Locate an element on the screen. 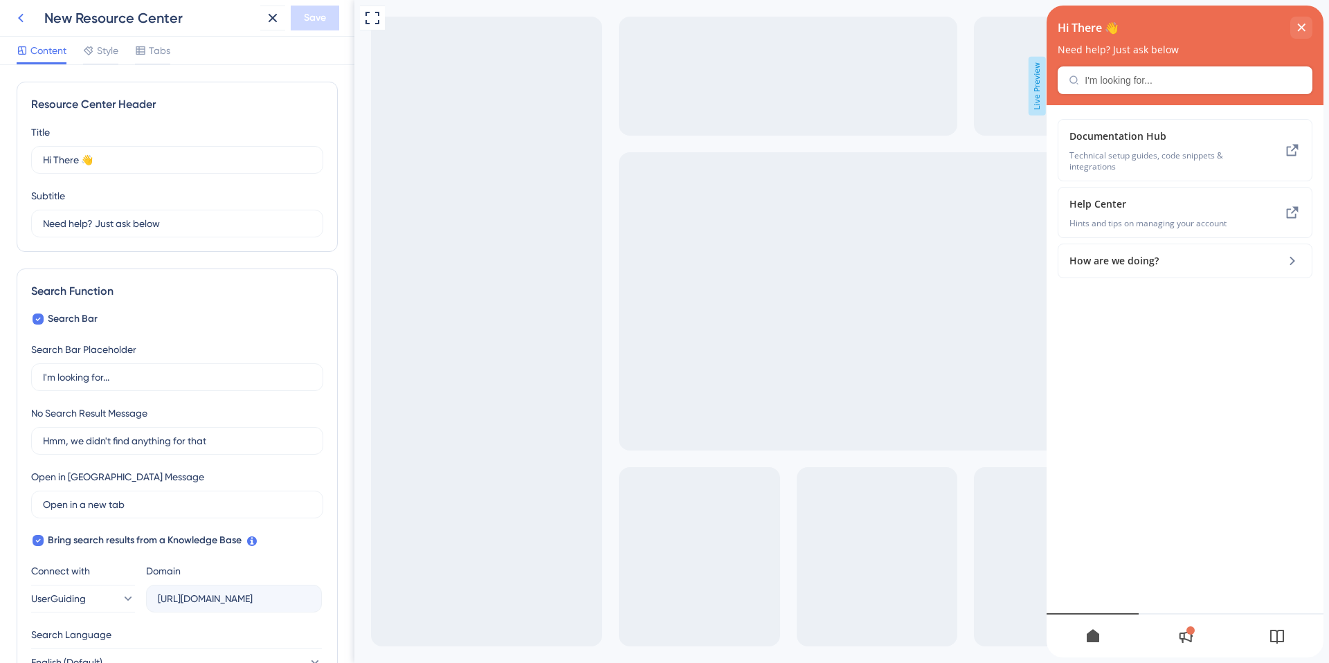 This screenshot has width=1329, height=663. span: Help Center is located at coordinates (104, 199).